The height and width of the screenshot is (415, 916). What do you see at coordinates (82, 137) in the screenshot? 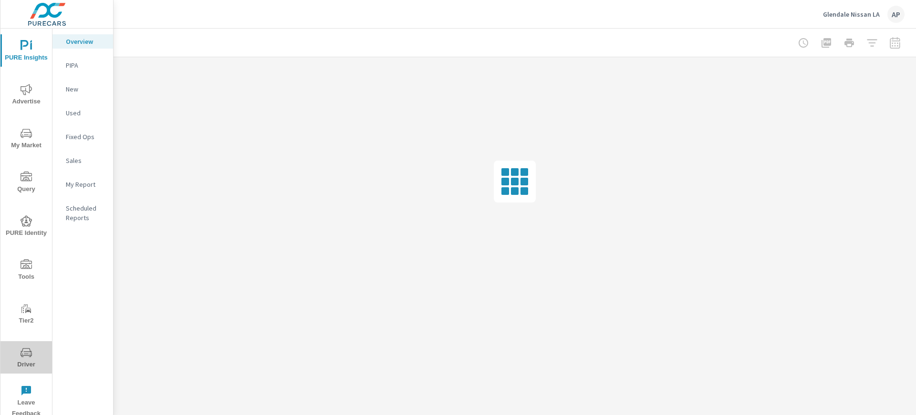
I see `div: Fixed Ops` at bounding box center [82, 137].